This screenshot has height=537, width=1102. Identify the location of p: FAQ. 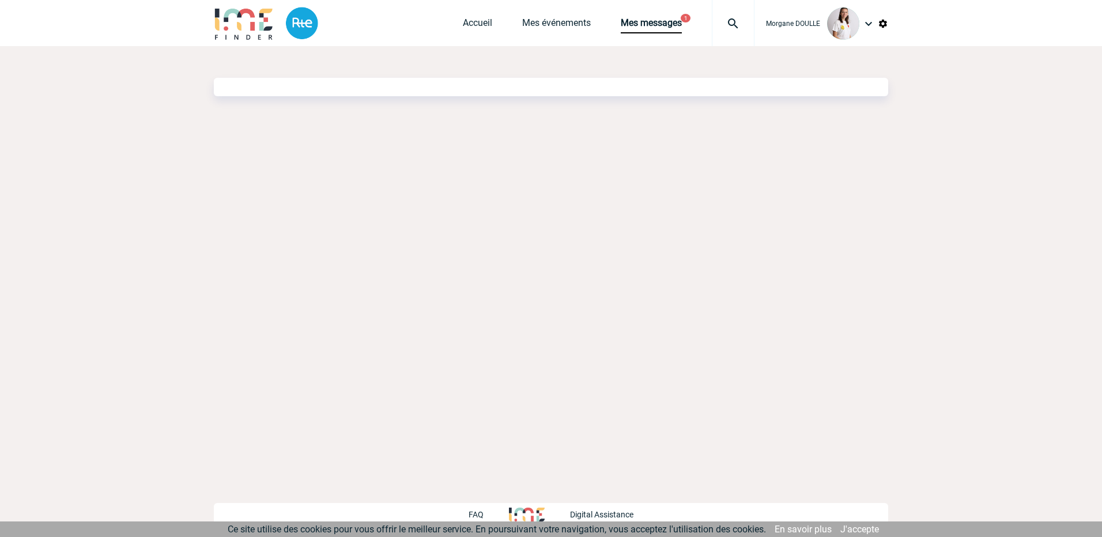
(476, 515).